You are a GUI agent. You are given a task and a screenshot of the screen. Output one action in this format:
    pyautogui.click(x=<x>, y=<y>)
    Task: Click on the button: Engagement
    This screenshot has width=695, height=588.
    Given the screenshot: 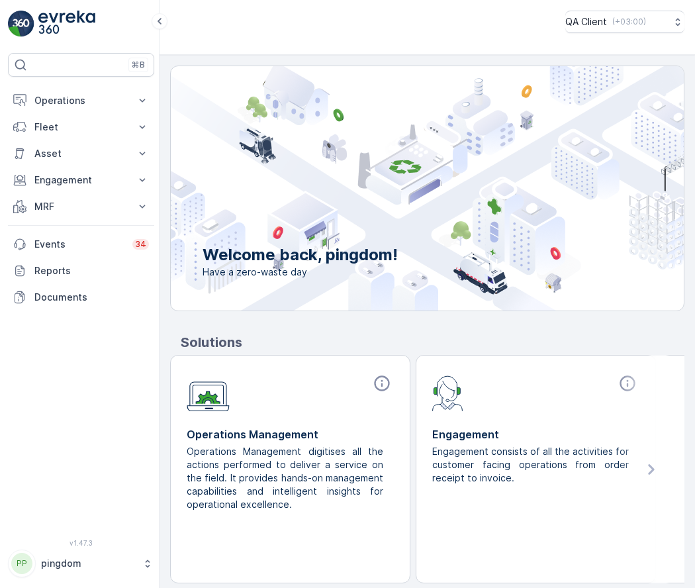 What is the action you would take?
    pyautogui.click(x=81, y=180)
    